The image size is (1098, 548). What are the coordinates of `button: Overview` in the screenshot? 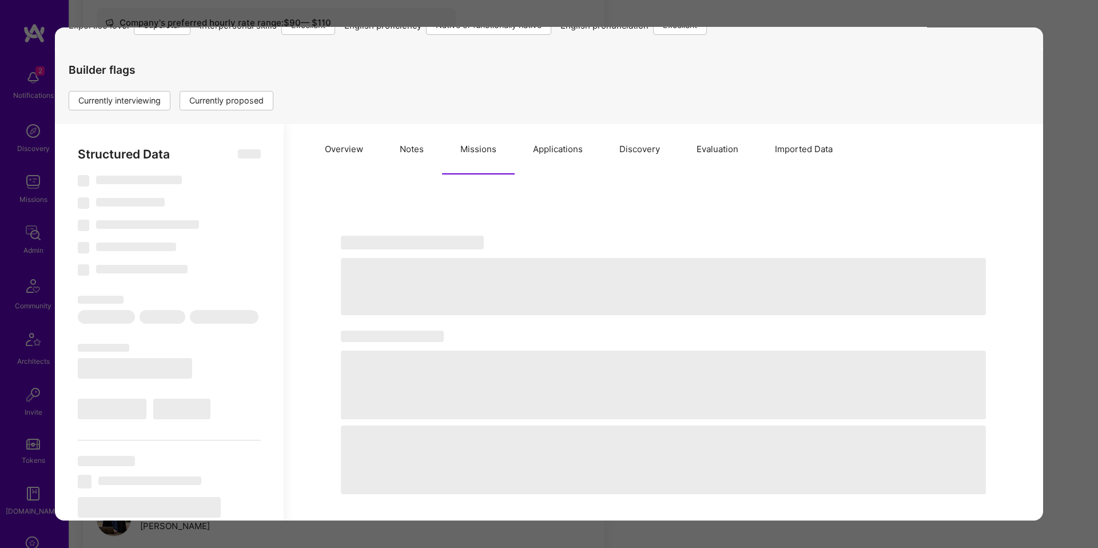 It's located at (344, 149).